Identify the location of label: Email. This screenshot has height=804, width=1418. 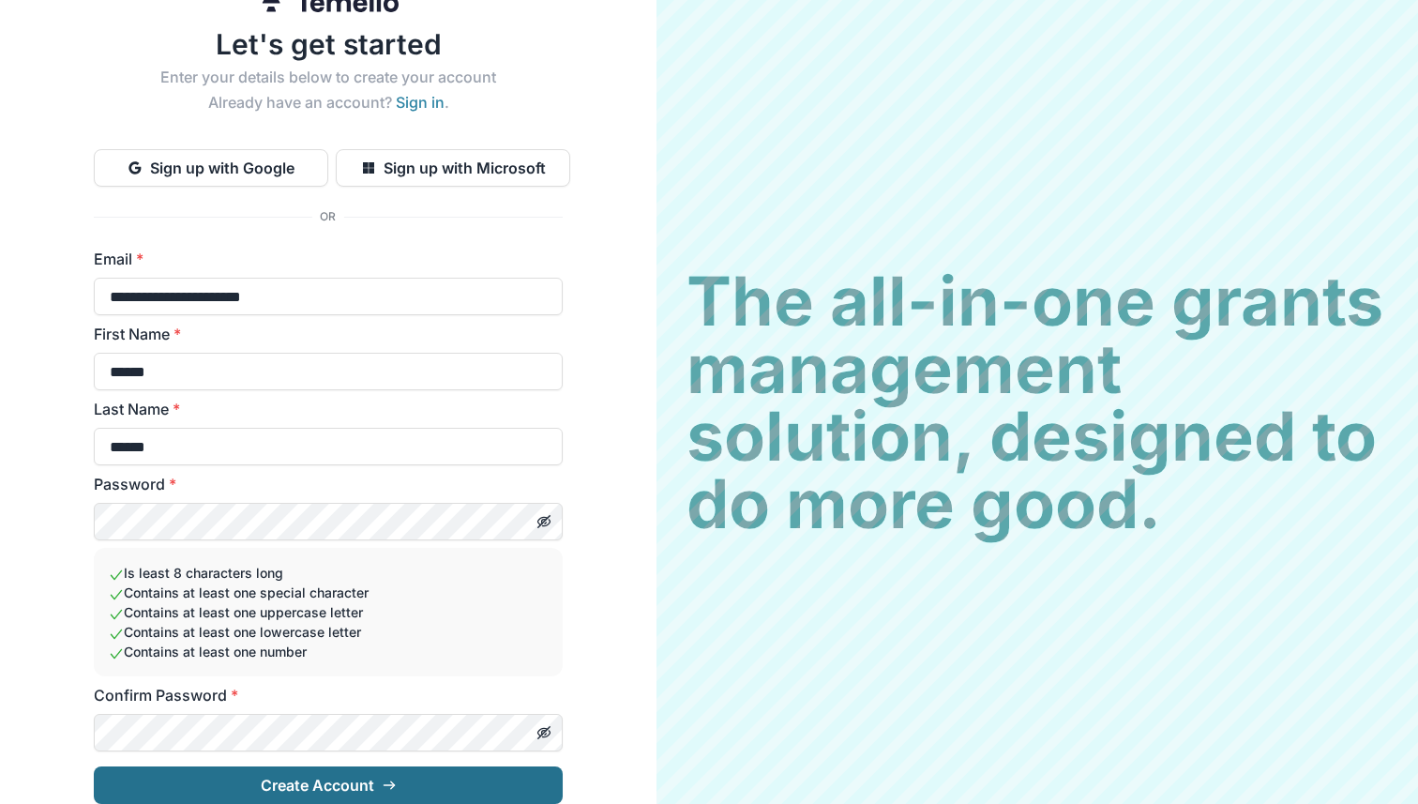
(323, 259).